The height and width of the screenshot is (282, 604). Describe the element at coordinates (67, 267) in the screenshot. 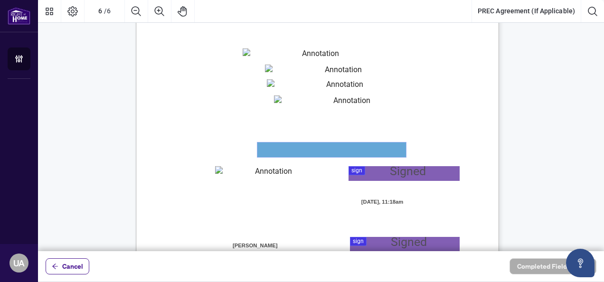

I see `button: Cancel` at that location.